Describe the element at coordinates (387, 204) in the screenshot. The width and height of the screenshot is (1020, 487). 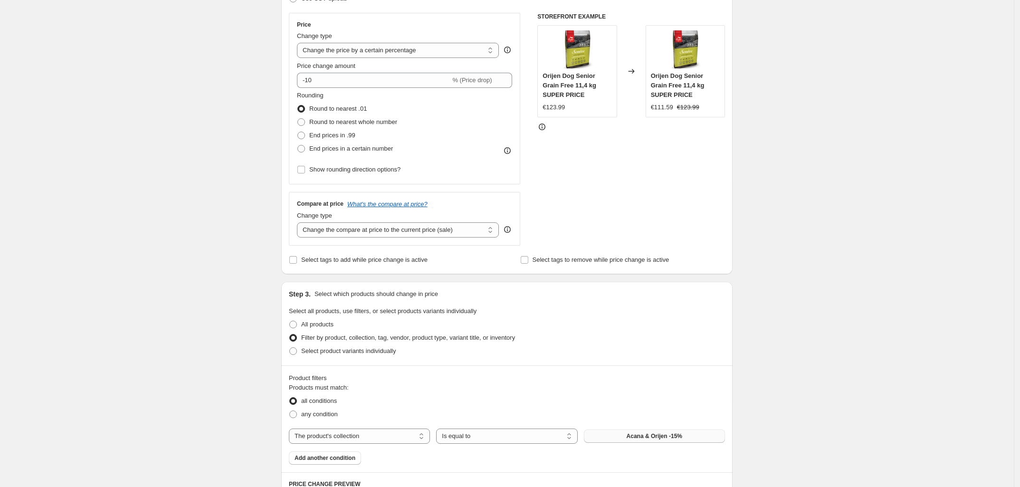
I see `button: What's the compare at price?` at that location.